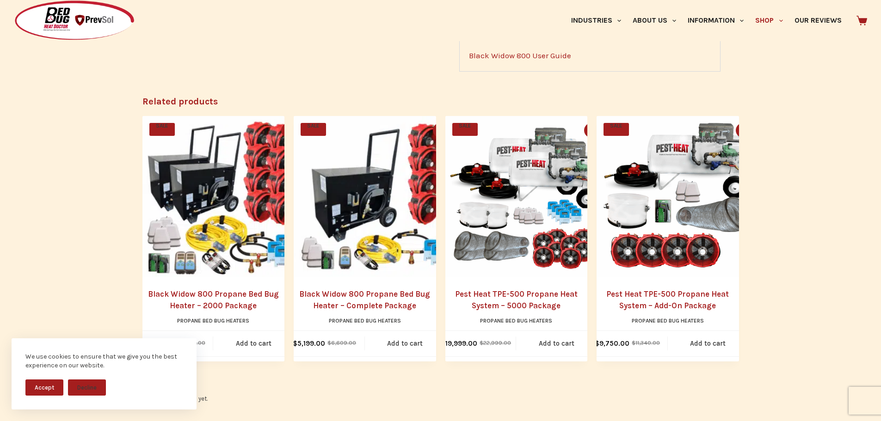 The height and width of the screenshot is (421, 881). Describe the element at coordinates (342, 343) in the screenshot. I see `bdi: 6,609.00` at that location.